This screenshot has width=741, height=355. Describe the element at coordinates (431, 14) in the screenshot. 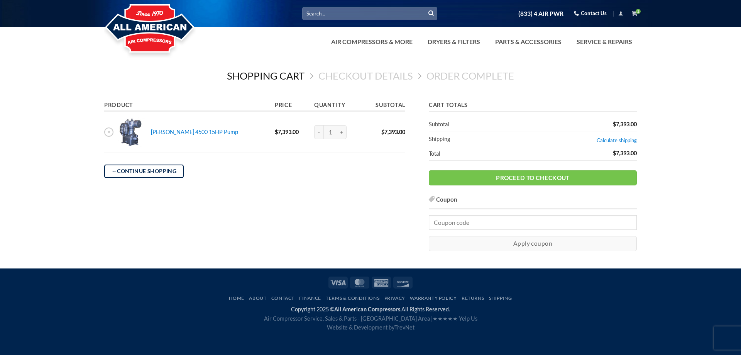

I see `button: Submit` at that location.